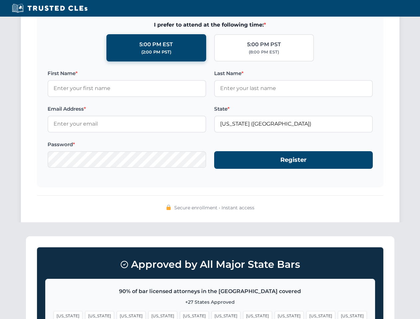 Image resolution: width=420 pixels, height=319 pixels. What do you see at coordinates (210, 302) in the screenshot?
I see `p: +27 States Approved` at bounding box center [210, 302].